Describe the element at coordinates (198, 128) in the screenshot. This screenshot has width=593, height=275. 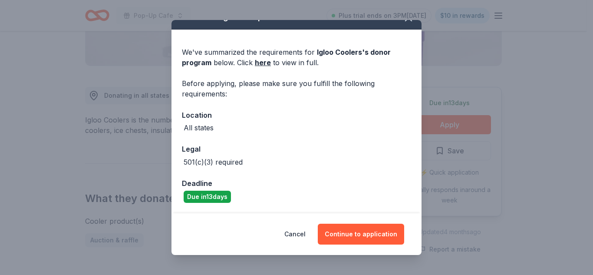
I see `div: All states` at that location.